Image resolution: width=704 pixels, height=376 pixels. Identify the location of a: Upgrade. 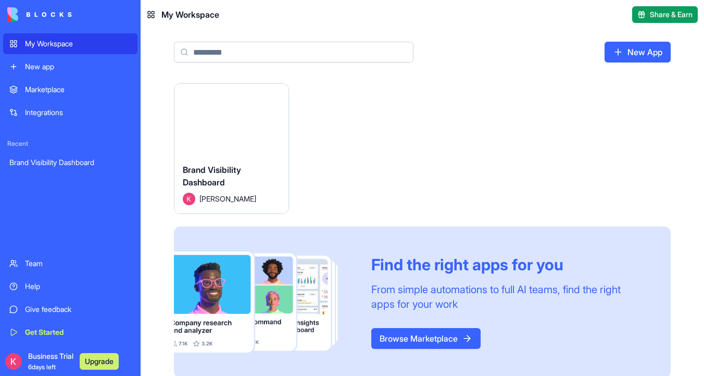
(99, 362).